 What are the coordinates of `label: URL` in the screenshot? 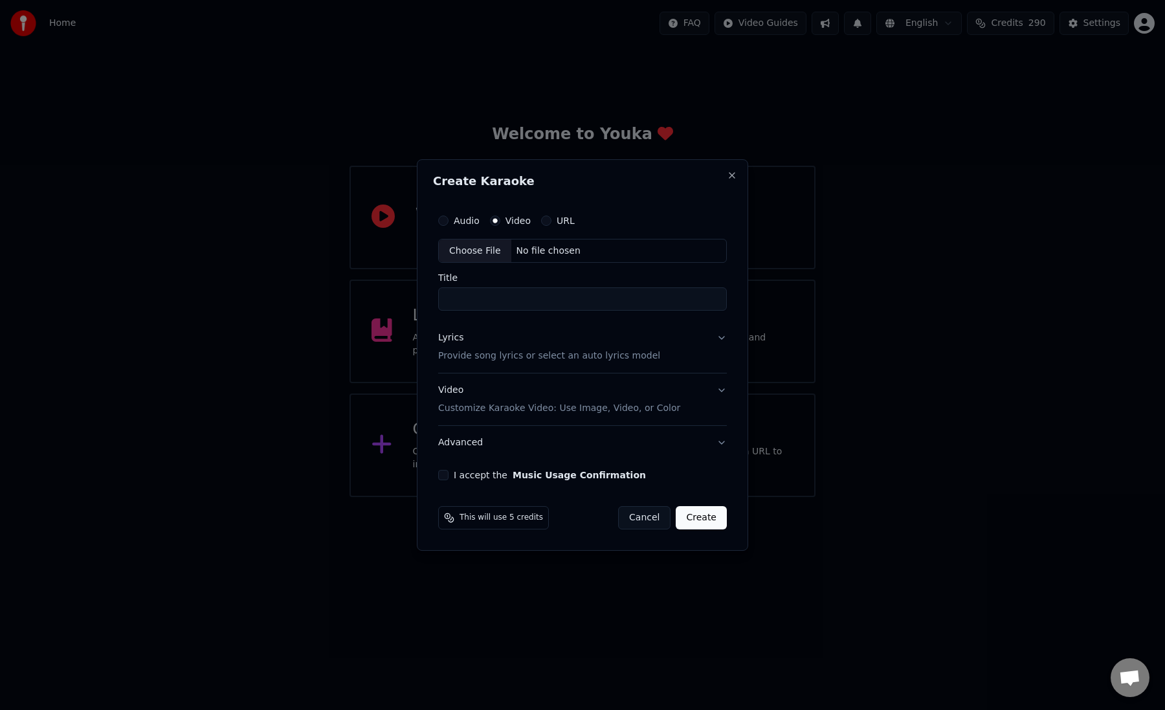 It's located at (566, 221).